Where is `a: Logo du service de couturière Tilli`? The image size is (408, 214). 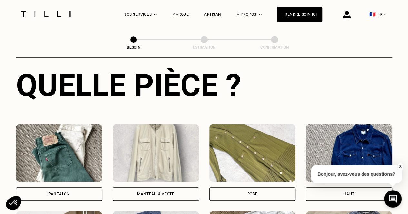
a: Logo du service de couturière Tilli is located at coordinates (46, 14).